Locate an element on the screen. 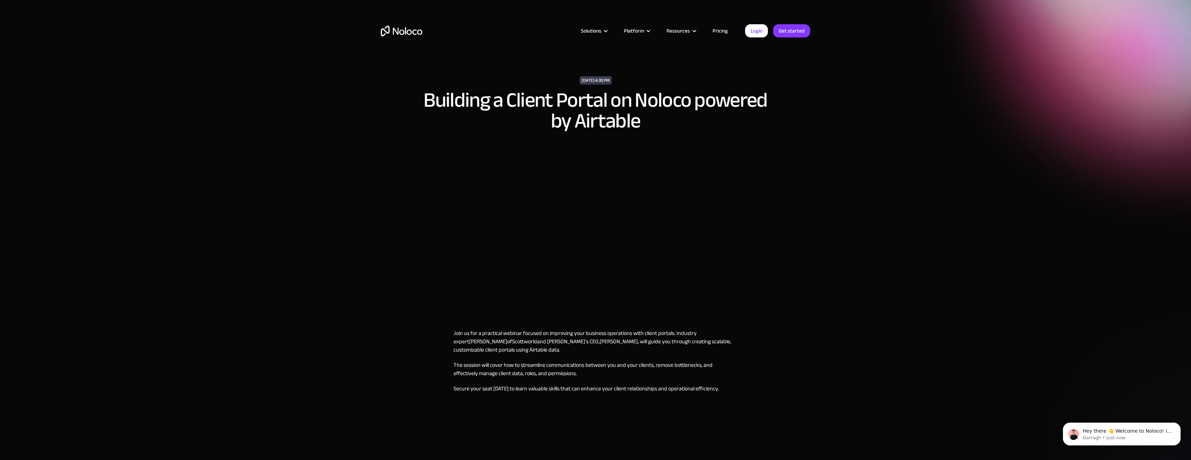 This screenshot has height=460, width=1191. p: Hey there 👋 Welcome to Noloco! If you have any questions, just reply to this message. [GEOGRAPHIC... is located at coordinates (75, 23).